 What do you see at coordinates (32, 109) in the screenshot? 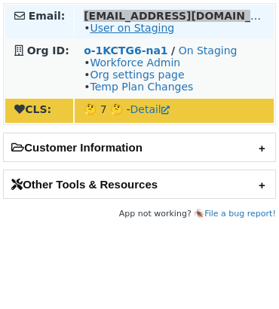
I see `strong: CLS:` at bounding box center [32, 109].